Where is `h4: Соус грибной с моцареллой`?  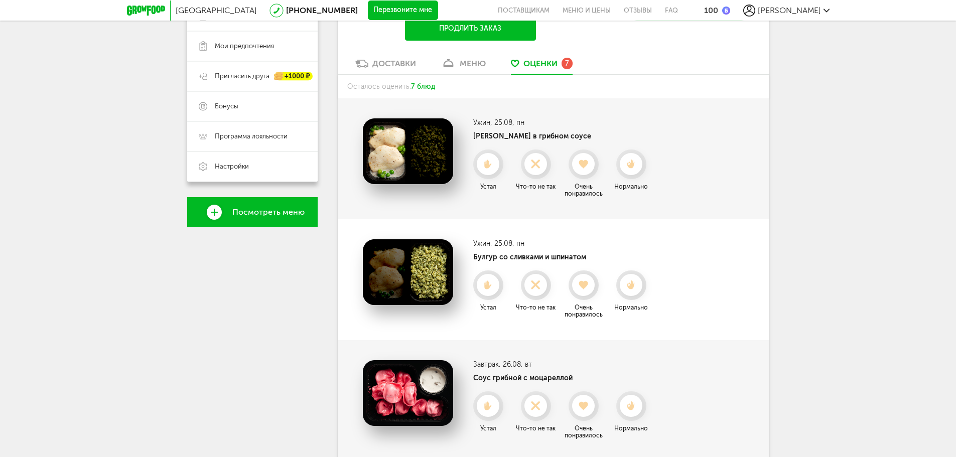
h4: Соус грибной с моцареллой is located at coordinates (564, 378).